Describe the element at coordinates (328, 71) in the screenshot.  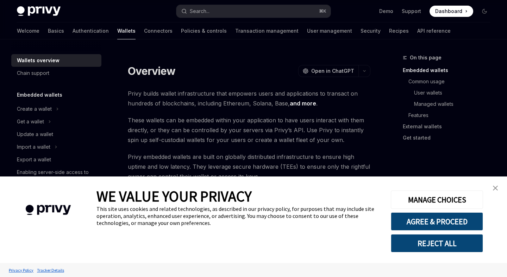
I see `button: Open in ChatGPT` at that location.